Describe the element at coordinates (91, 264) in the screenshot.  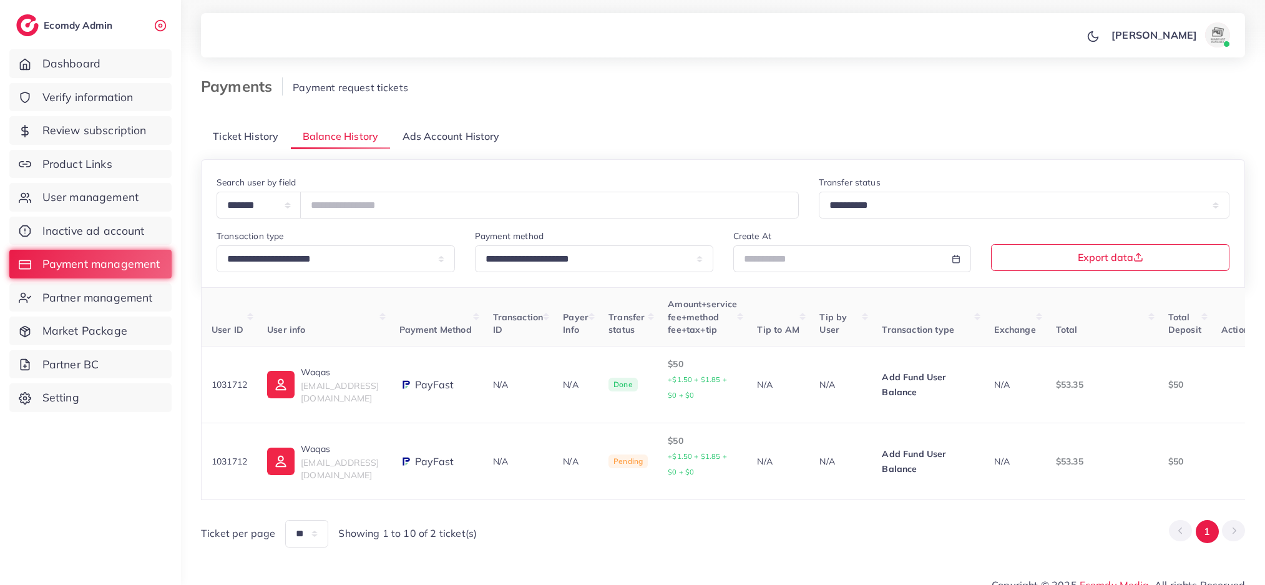
I see `a: Payment management` at that location.